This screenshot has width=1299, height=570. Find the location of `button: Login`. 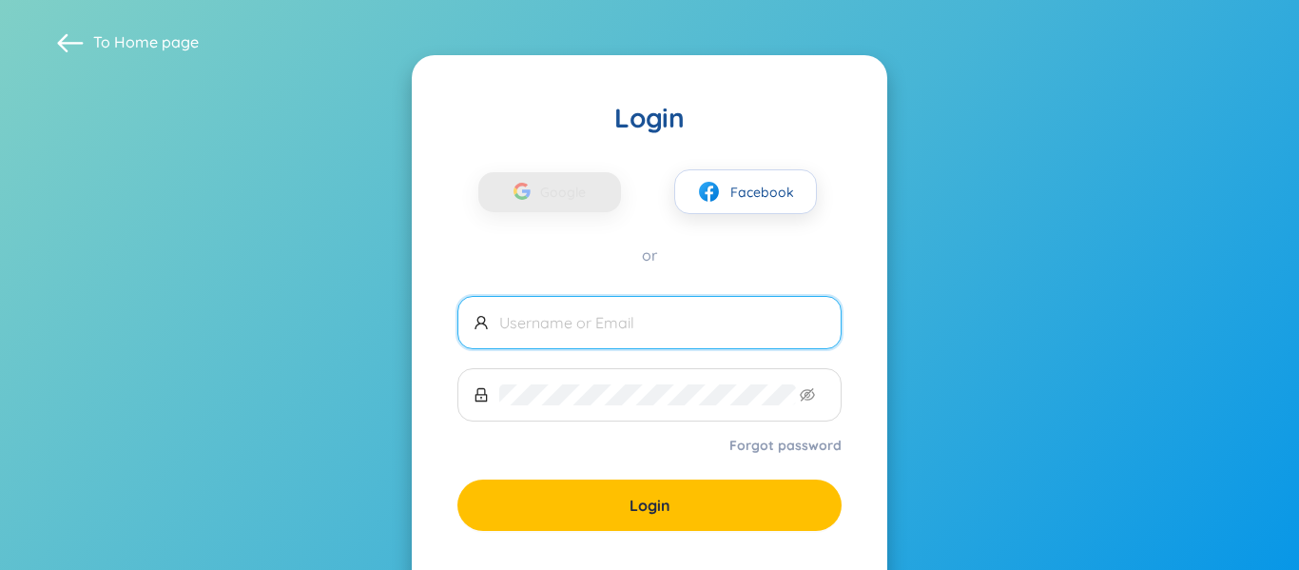

button: Login is located at coordinates (650, 505).